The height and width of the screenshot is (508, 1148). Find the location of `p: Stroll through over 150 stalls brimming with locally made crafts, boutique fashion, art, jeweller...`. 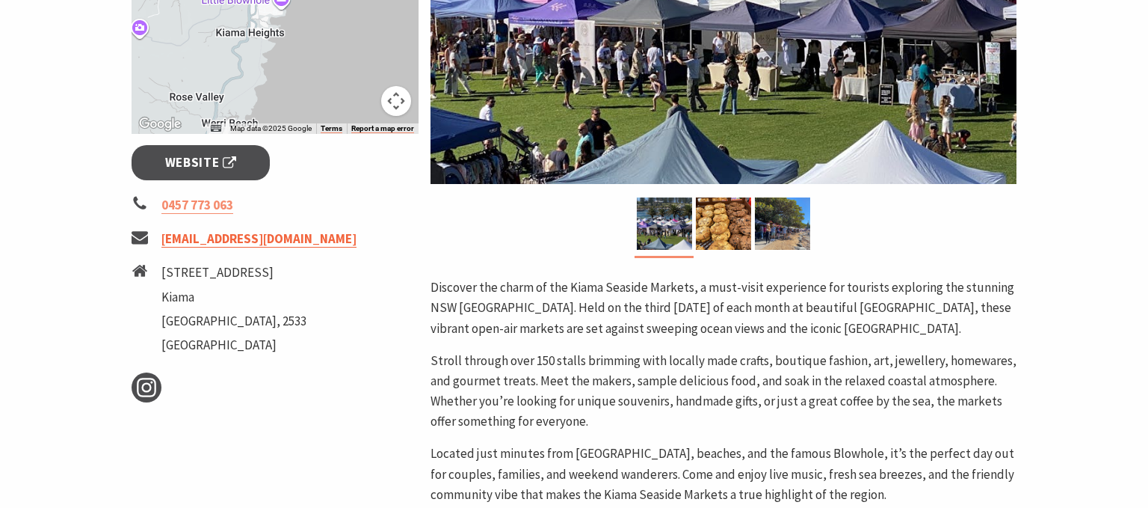

p: Stroll through over 150 stalls brimming with locally made crafts, boutique fashion, art, jeweller... is located at coordinates (724, 391).